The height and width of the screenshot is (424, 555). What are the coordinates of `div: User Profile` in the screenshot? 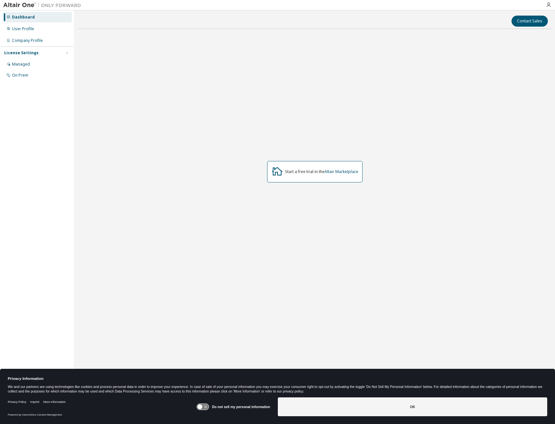 It's located at (23, 29).